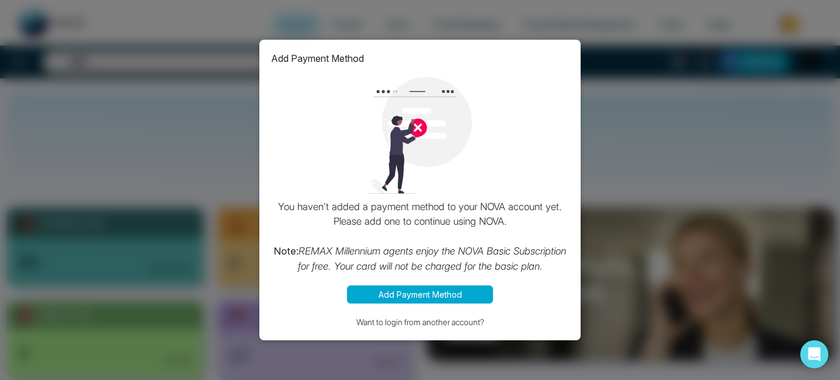  What do you see at coordinates (432, 259) in the screenshot?
I see `i: REMAX Millennium agents enjoy the NOVA Basic Subscription for free. Your card will not be charged...` at bounding box center [432, 259].